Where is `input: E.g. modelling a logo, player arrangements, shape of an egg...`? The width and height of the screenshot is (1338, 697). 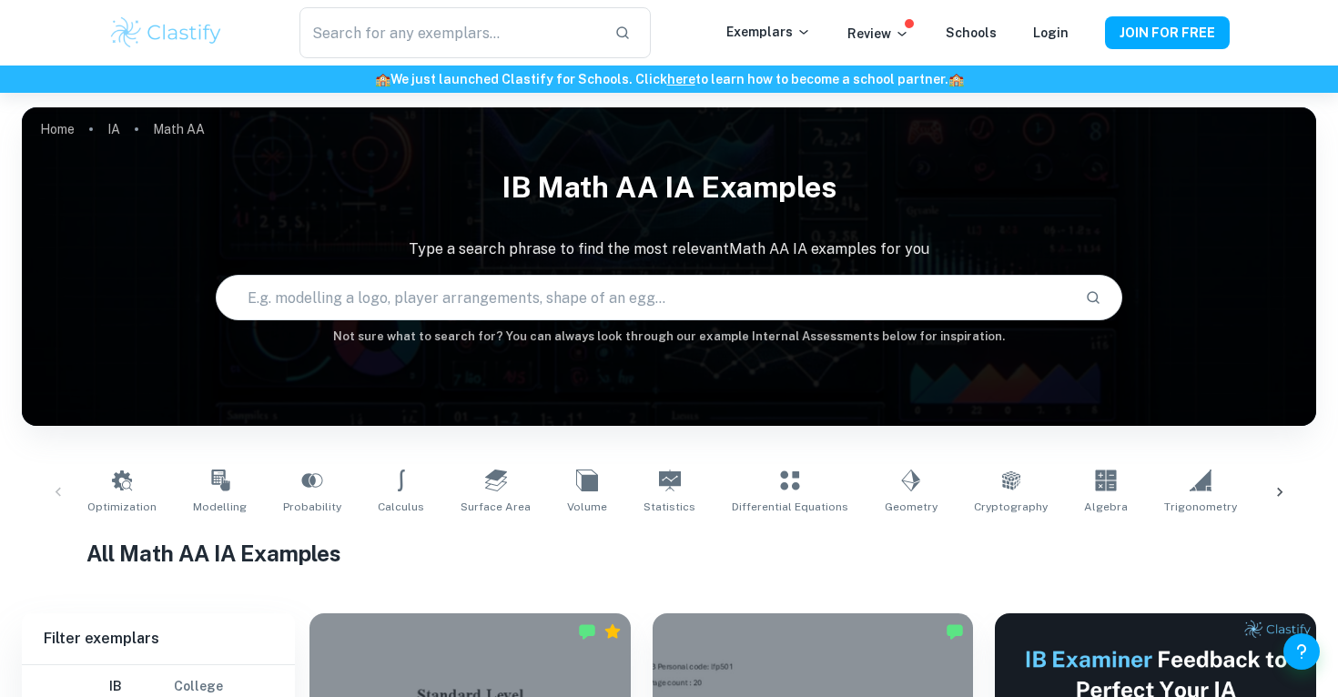
input: E.g. modelling a logo, player arrangements, shape of an egg... is located at coordinates (643, 298).